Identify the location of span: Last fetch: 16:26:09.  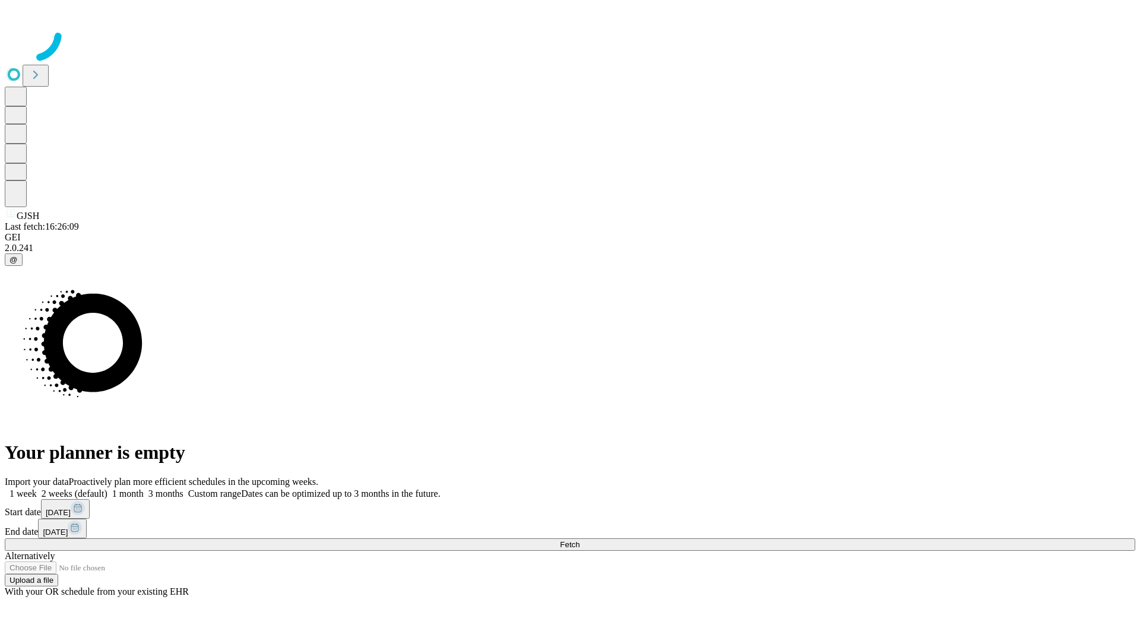
(42, 226).